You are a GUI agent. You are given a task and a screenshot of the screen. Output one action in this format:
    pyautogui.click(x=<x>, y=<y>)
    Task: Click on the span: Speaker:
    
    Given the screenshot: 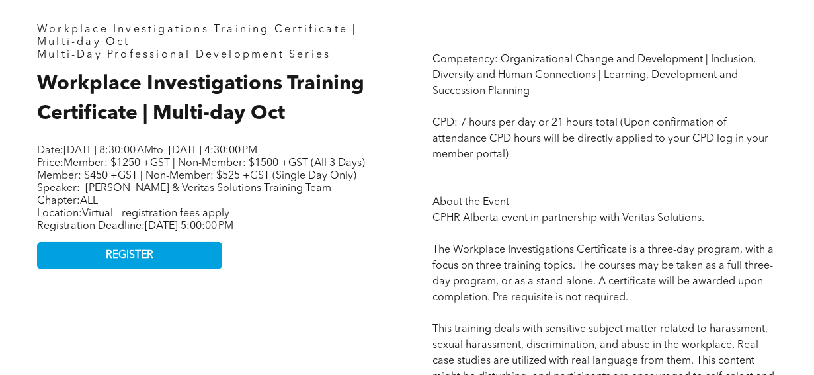 What is the action you would take?
    pyautogui.click(x=58, y=188)
    